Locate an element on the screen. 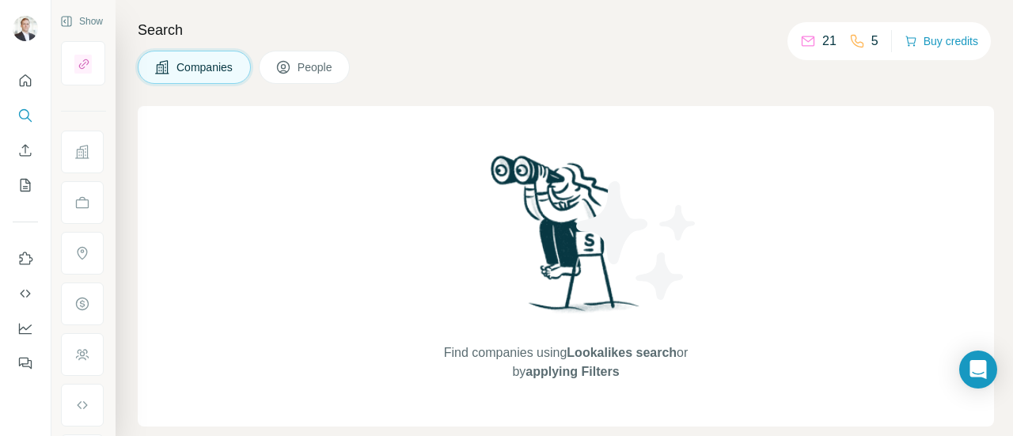 The width and height of the screenshot is (1013, 436). button: Quick start is located at coordinates (25, 81).